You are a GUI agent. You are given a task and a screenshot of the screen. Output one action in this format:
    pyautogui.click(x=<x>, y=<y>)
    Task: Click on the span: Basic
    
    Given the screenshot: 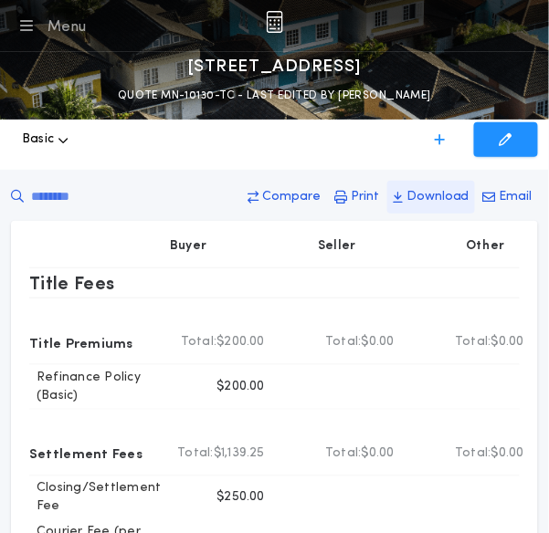 What is the action you would take?
    pyautogui.click(x=37, y=140)
    